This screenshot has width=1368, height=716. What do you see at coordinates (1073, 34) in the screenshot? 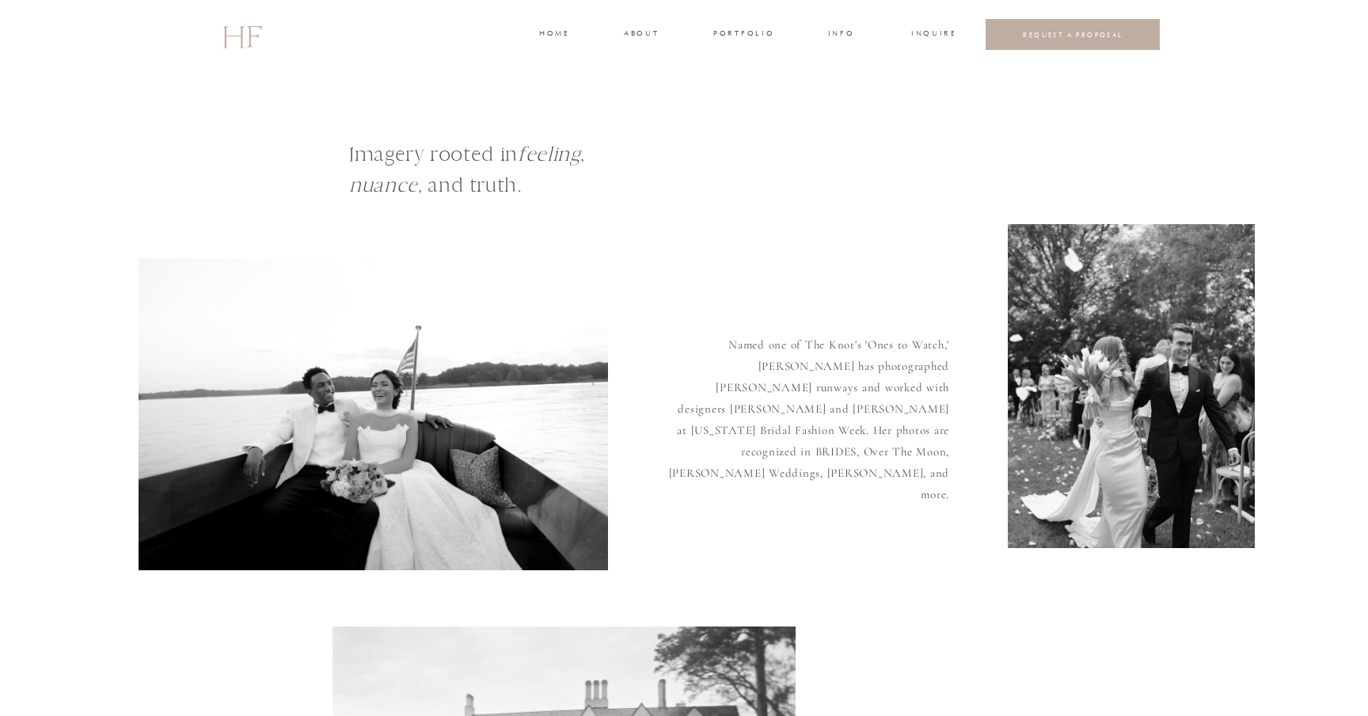
I see `a: REQUEST A PROPOSAL` at bounding box center [1073, 34].